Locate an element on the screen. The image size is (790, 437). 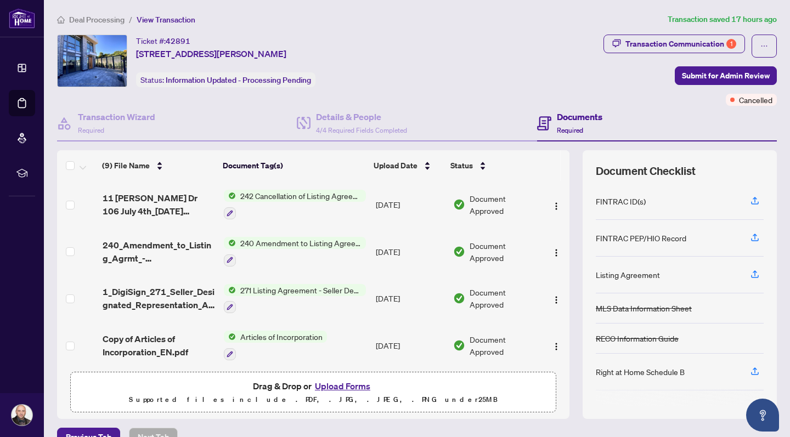
span: View Transaction is located at coordinates (166, 20).